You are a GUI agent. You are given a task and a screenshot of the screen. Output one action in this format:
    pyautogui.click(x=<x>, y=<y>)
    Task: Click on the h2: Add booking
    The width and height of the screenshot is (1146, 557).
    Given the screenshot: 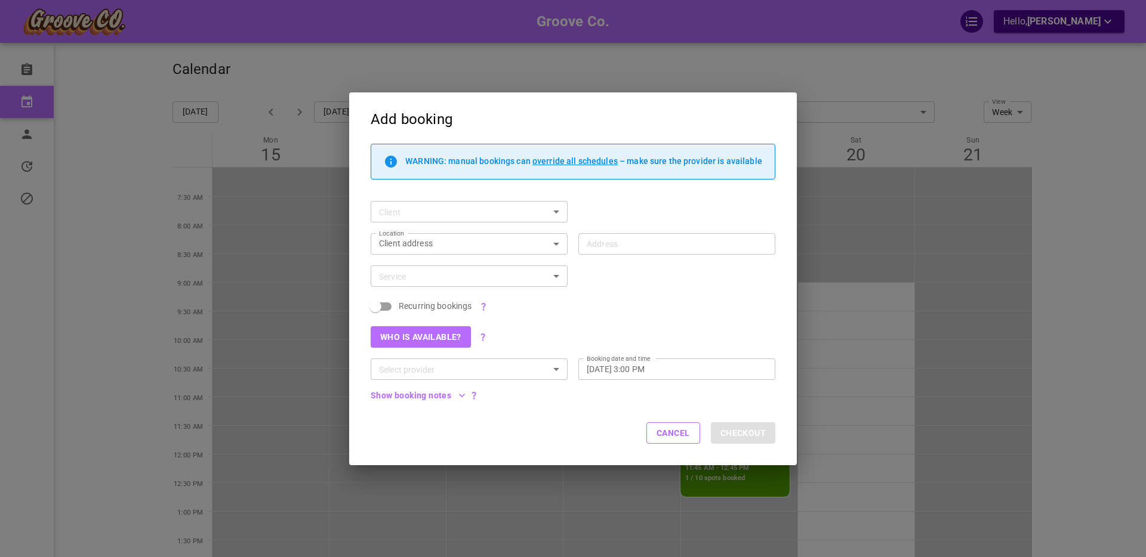 What is the action you would take?
    pyautogui.click(x=573, y=118)
    